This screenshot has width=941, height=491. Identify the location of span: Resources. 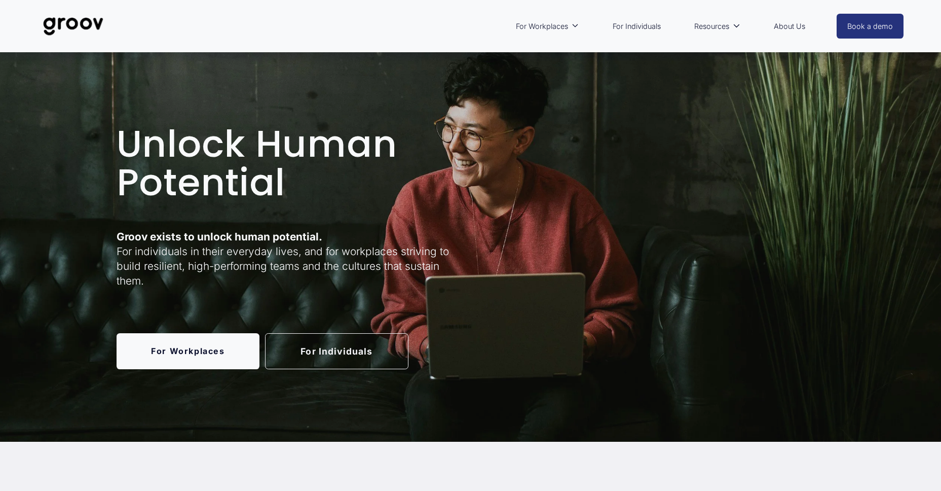
(712, 26).